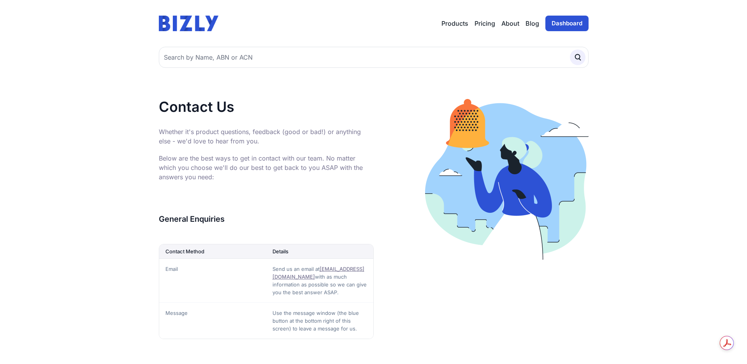  What do you see at coordinates (213, 251) in the screenshot?
I see `th: Contact Method` at bounding box center [213, 251].